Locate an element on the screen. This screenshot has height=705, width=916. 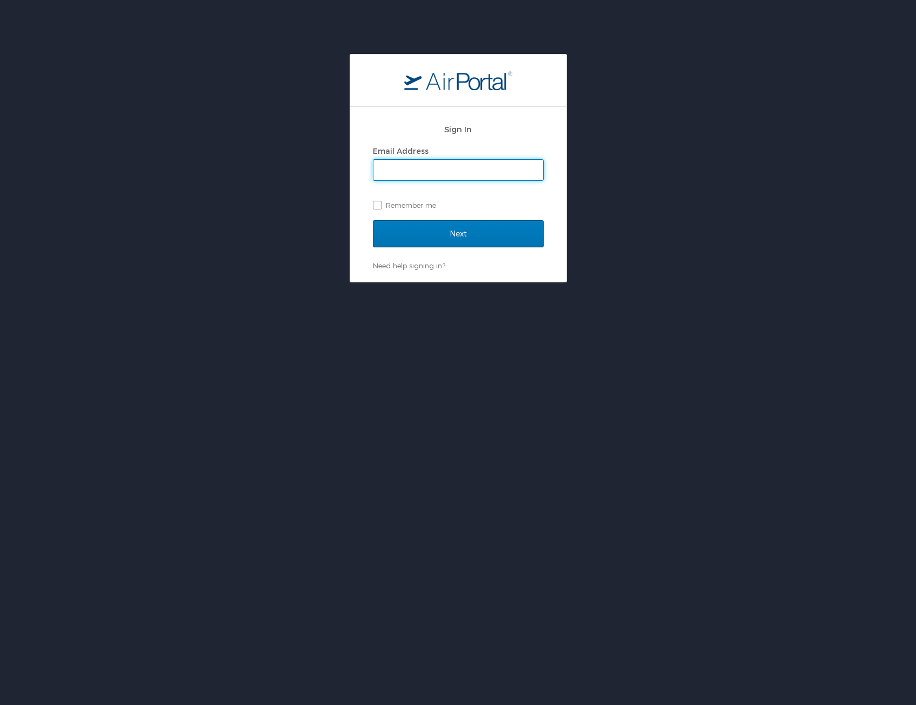
img: logo is located at coordinates (458, 80).